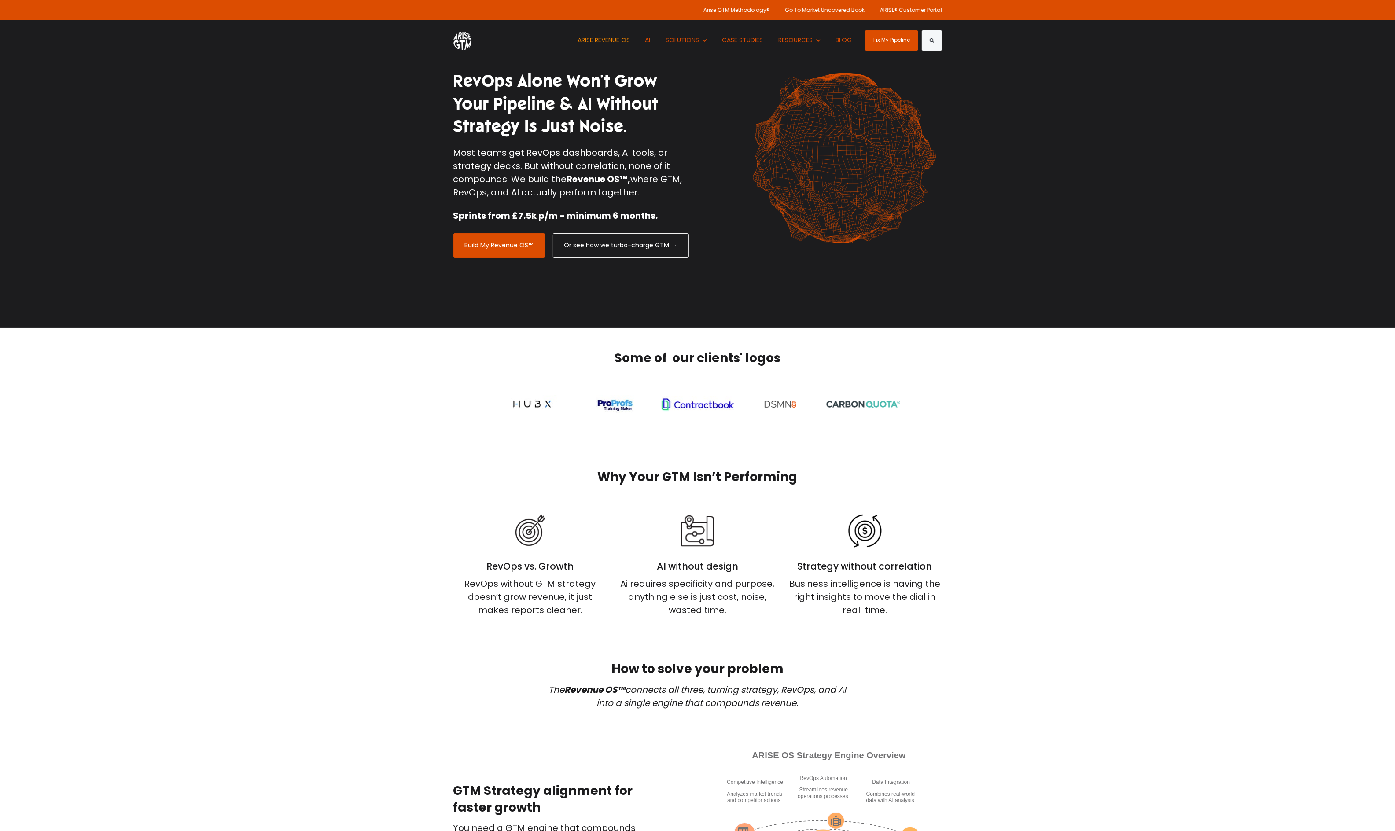 Image resolution: width=1395 pixels, height=831 pixels. What do you see at coordinates (698, 404) in the screenshot?
I see `img: contract book logo` at bounding box center [698, 404].